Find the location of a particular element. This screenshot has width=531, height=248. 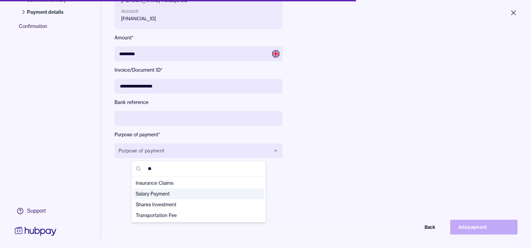

span: Salary Payment is located at coordinates (195, 194).